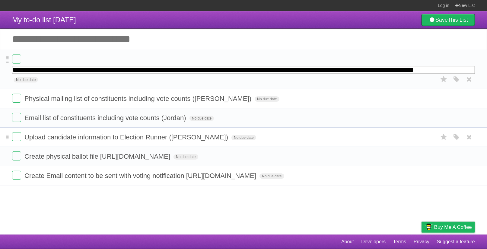 The width and height of the screenshot is (487, 249). Describe the element at coordinates (458, 20) in the screenshot. I see `b: This List` at that location.